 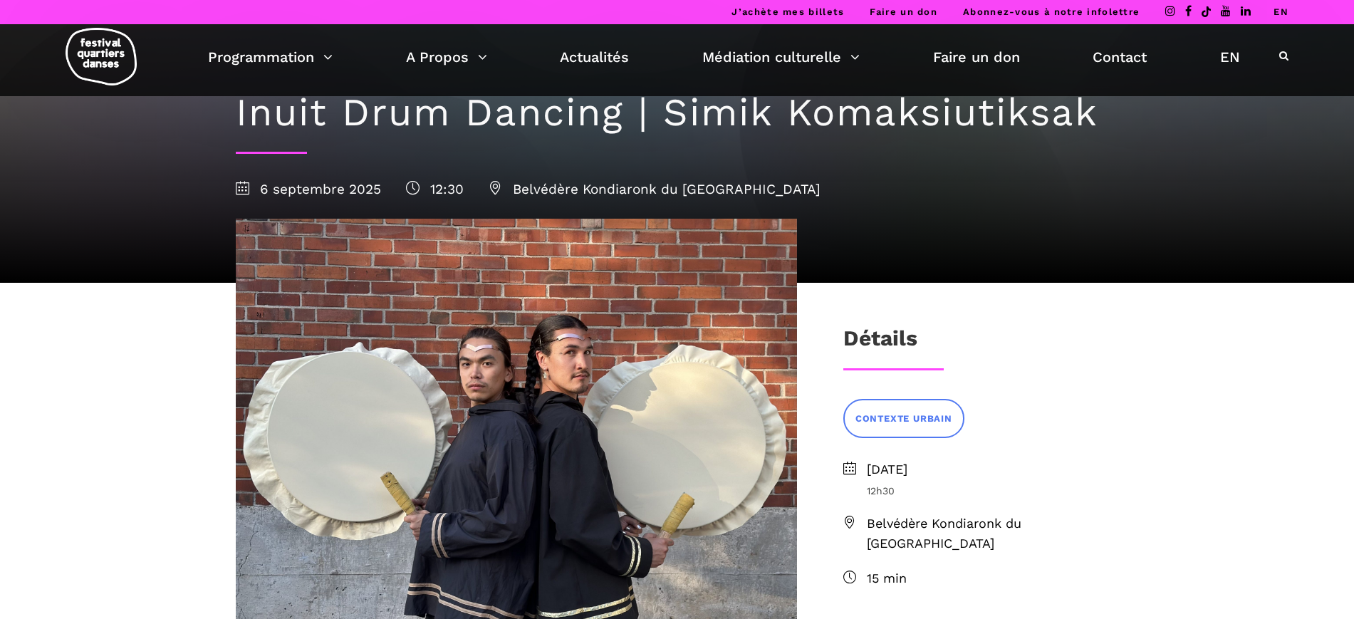 I want to click on a: Actualités, so click(x=594, y=57).